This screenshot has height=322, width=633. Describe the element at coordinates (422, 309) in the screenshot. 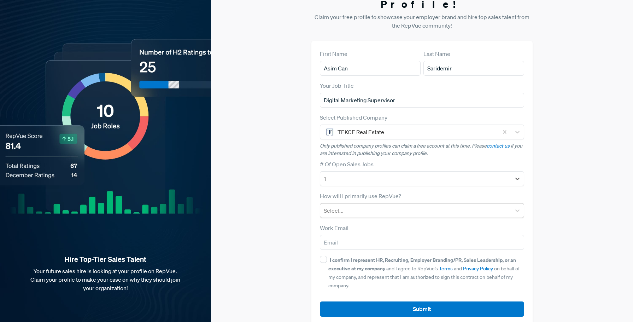

I see `button: Submit` at that location.